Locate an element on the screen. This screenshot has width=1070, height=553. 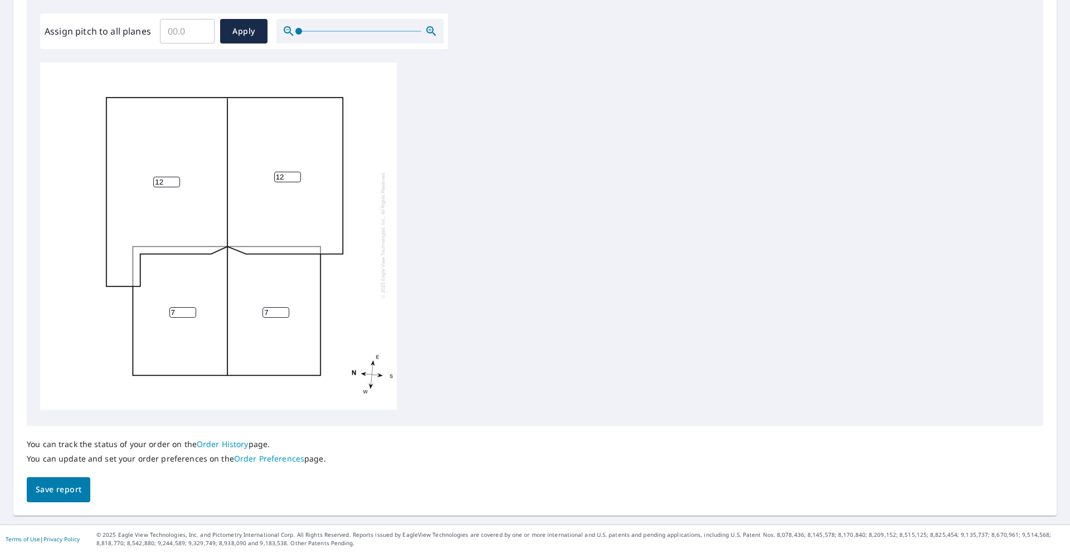
span: Save report is located at coordinates (59, 489).